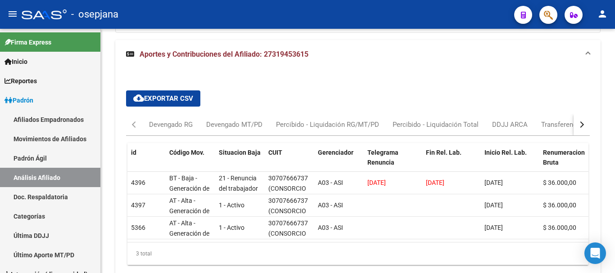 The height and width of the screenshot is (273, 615). What do you see at coordinates (382, 157) in the screenshot?
I see `span: Telegrama Renuncia` at bounding box center [382, 157].